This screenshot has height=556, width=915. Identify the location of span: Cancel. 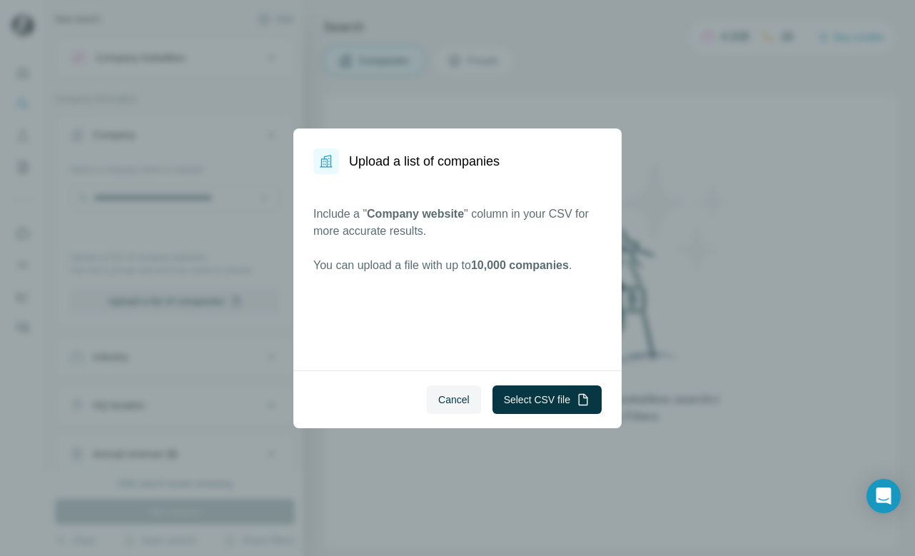
(454, 400).